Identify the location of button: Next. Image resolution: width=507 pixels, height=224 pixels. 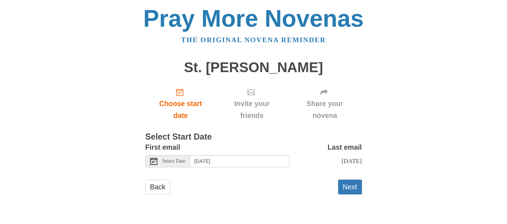
(350, 187).